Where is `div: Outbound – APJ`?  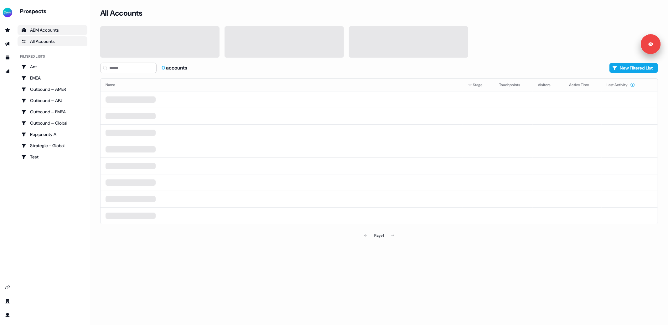
div: Outbound – APJ is located at coordinates (52, 101).